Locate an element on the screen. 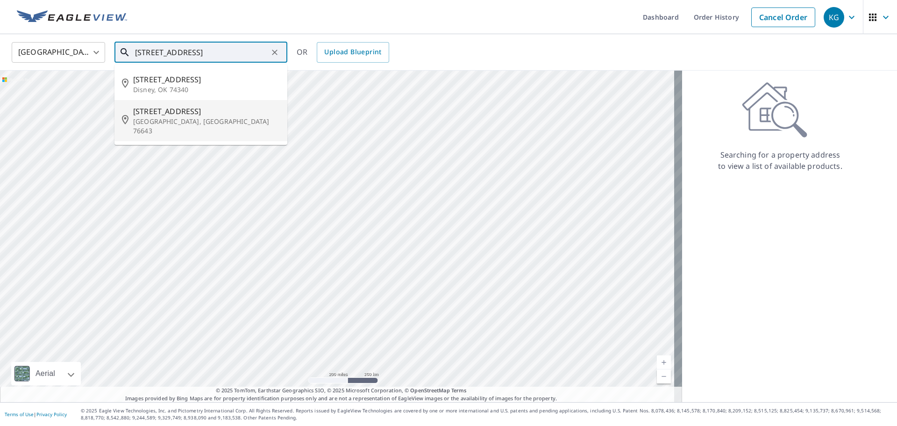 The image size is (897, 426). a: Current Level 5, Zoom In is located at coordinates (664, 362).